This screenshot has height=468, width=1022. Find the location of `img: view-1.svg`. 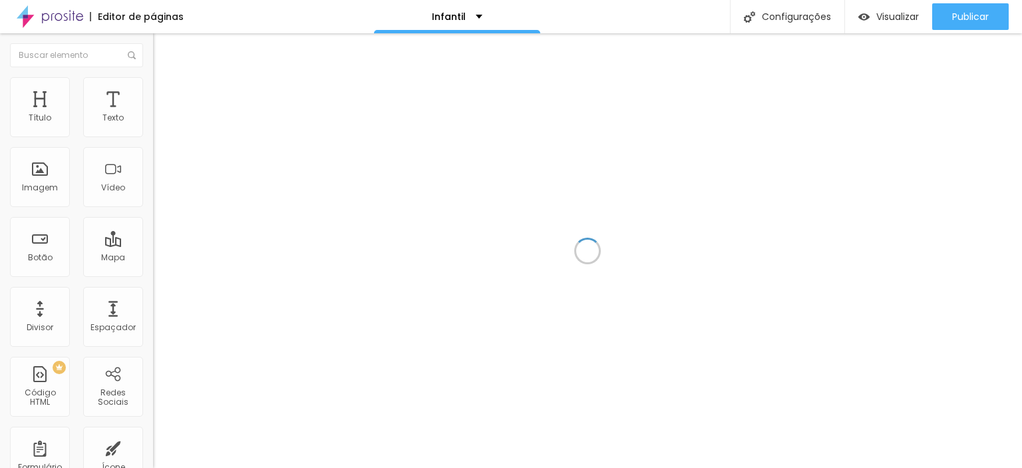

img: view-1.svg is located at coordinates (863, 17).